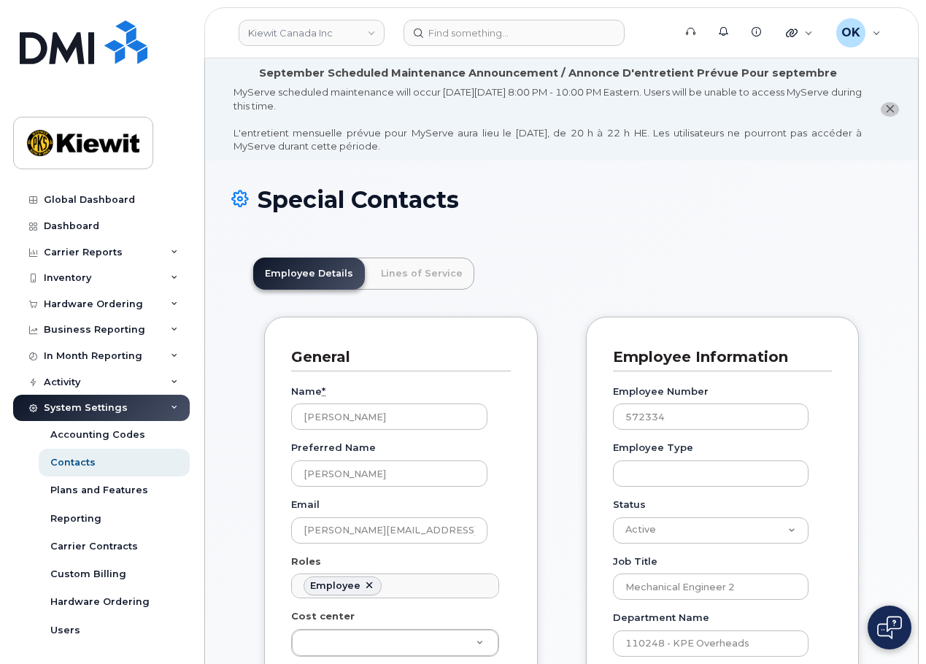 The image size is (926, 664). I want to click on label: Employee Type, so click(653, 448).